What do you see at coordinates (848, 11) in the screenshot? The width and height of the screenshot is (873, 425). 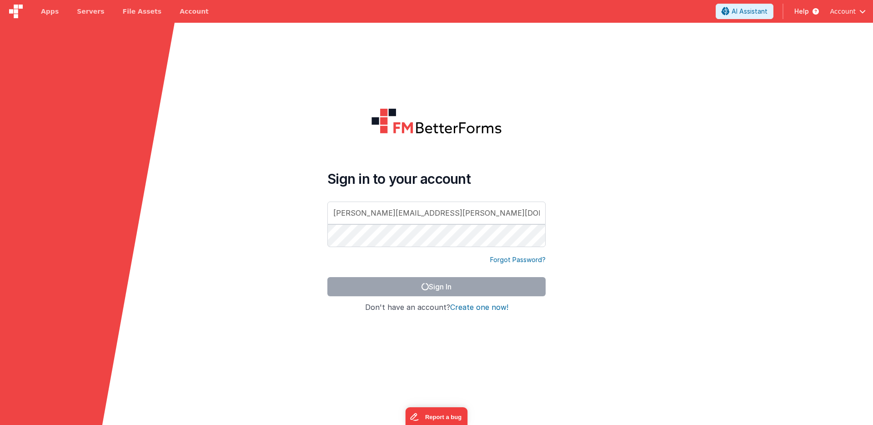 I see `button: Account` at bounding box center [848, 11].